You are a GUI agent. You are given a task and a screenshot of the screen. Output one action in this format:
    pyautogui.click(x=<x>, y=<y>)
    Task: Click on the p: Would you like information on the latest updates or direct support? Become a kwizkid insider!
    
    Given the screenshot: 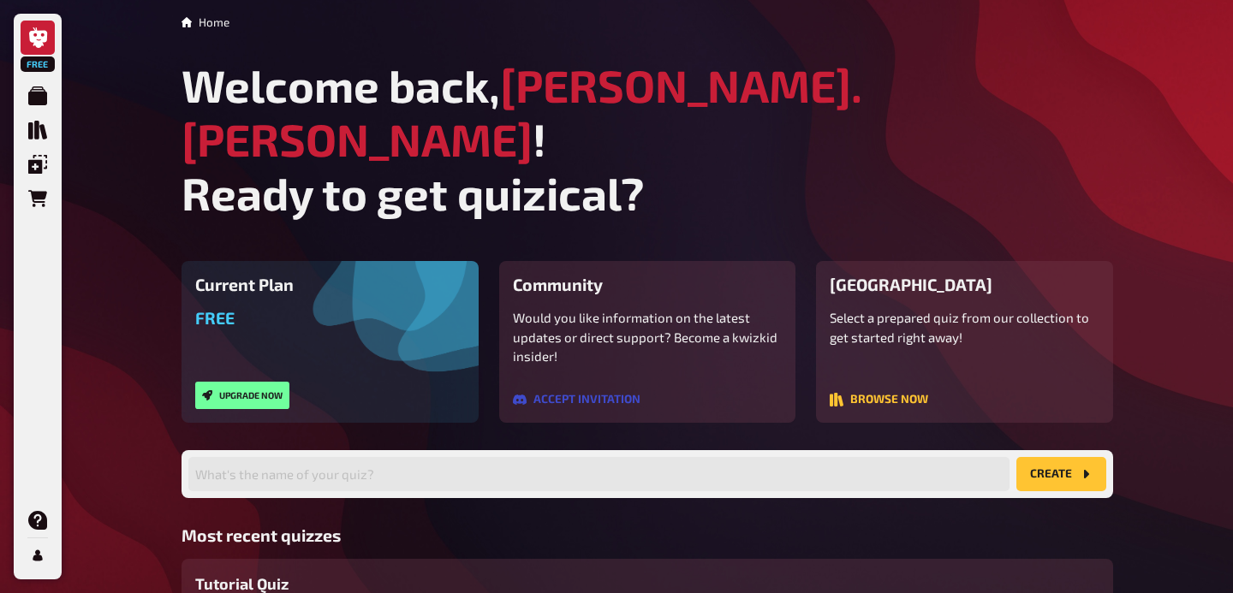 What is the action you would take?
    pyautogui.click(x=647, y=337)
    